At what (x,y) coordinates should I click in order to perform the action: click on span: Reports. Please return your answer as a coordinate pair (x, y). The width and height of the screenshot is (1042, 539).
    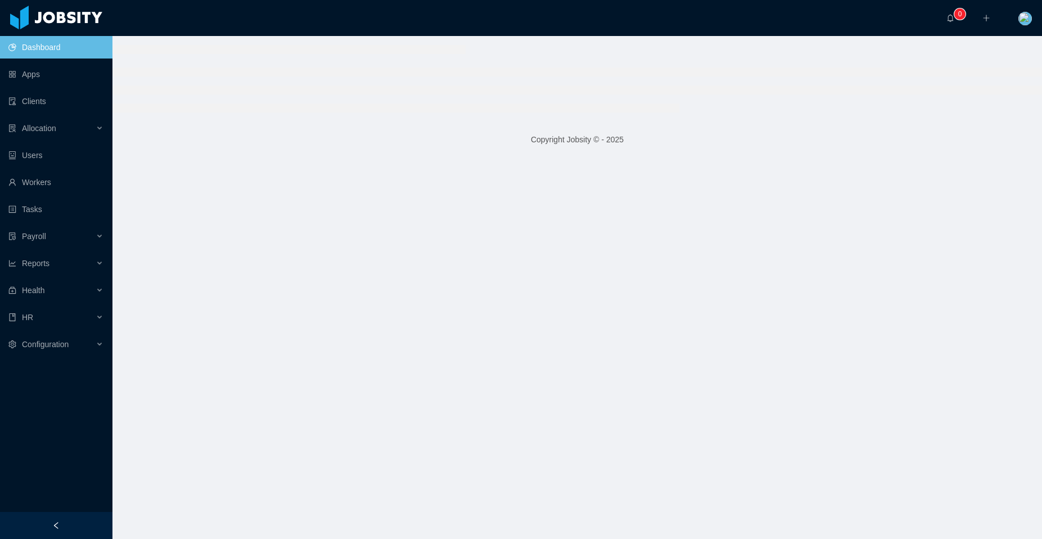
    Looking at the image, I should click on (35, 263).